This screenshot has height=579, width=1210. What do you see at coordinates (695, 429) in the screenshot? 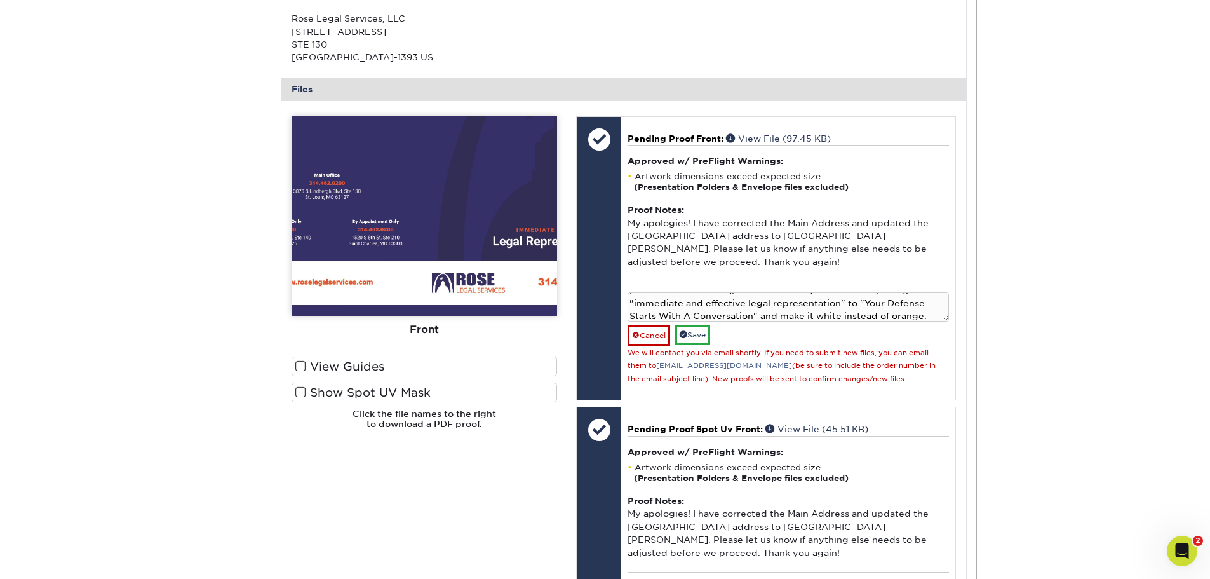
I see `span: Pending Proof Spot Uv Front:` at bounding box center [695, 429].